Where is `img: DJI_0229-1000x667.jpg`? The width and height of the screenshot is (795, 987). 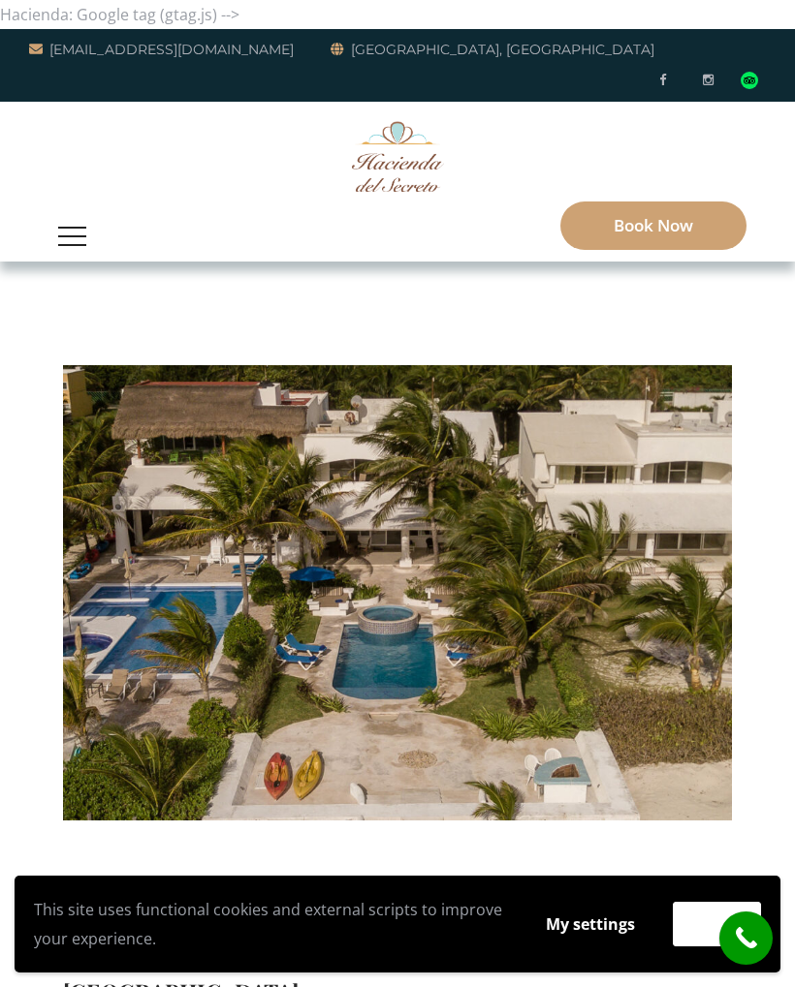 img: DJI_0229-1000x667.jpg is located at coordinates (397, 593).